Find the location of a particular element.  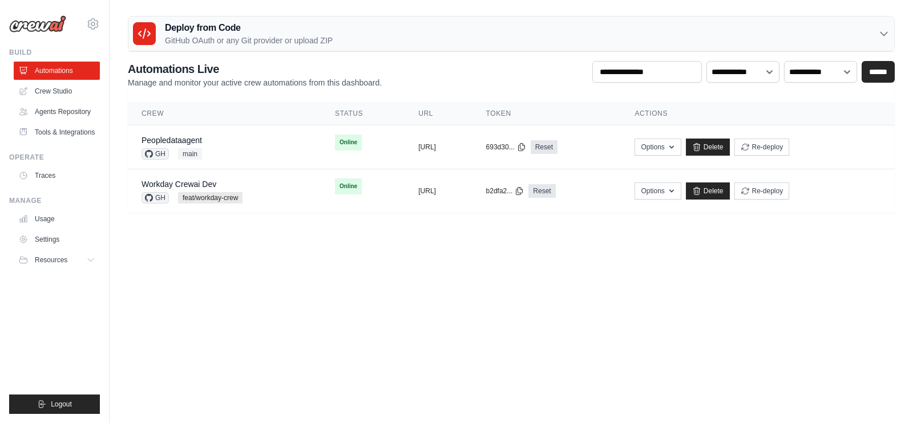

th: URL is located at coordinates (438, 114).